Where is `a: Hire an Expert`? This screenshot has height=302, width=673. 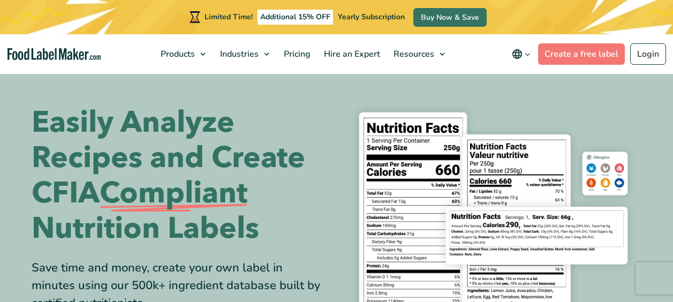 a: Hire an Expert is located at coordinates (351, 54).